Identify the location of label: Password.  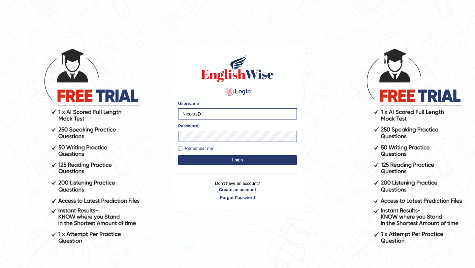
(188, 126).